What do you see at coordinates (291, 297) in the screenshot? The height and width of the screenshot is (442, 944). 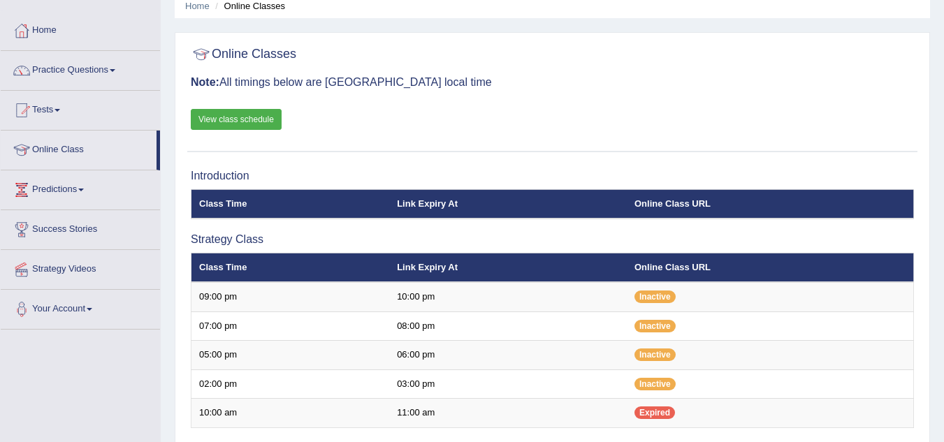 I see `td: 09:00 pm` at bounding box center [291, 297].